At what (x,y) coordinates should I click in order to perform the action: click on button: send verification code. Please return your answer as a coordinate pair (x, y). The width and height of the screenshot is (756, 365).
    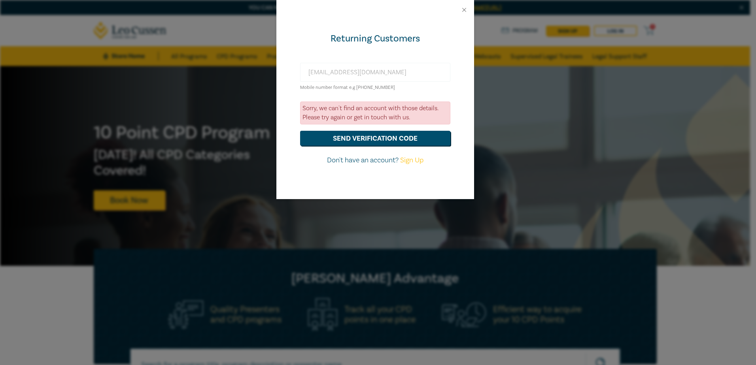
    Looking at the image, I should click on (375, 138).